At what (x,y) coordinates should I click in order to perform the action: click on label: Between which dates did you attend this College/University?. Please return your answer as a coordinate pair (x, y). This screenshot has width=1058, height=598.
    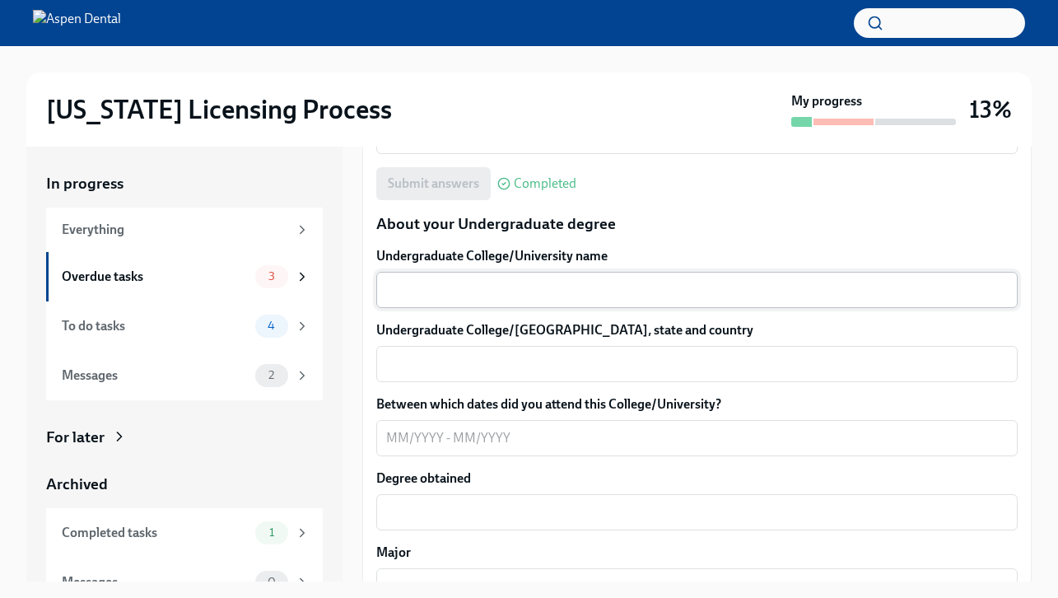
    Looking at the image, I should click on (697, 404).